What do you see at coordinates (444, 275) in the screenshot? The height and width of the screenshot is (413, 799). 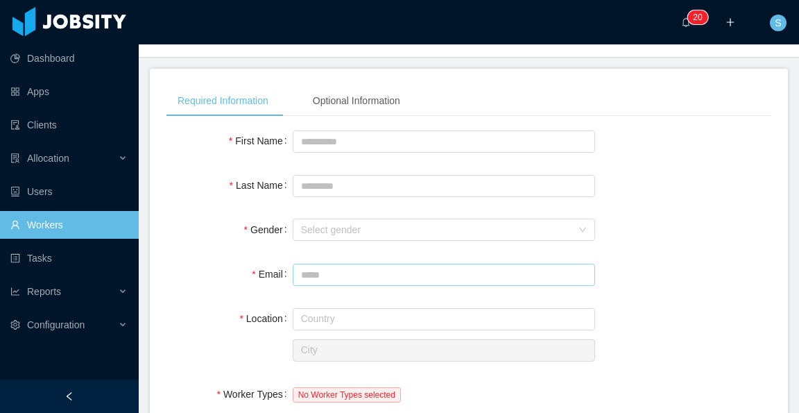 I see `input: Email` at bounding box center [444, 275].